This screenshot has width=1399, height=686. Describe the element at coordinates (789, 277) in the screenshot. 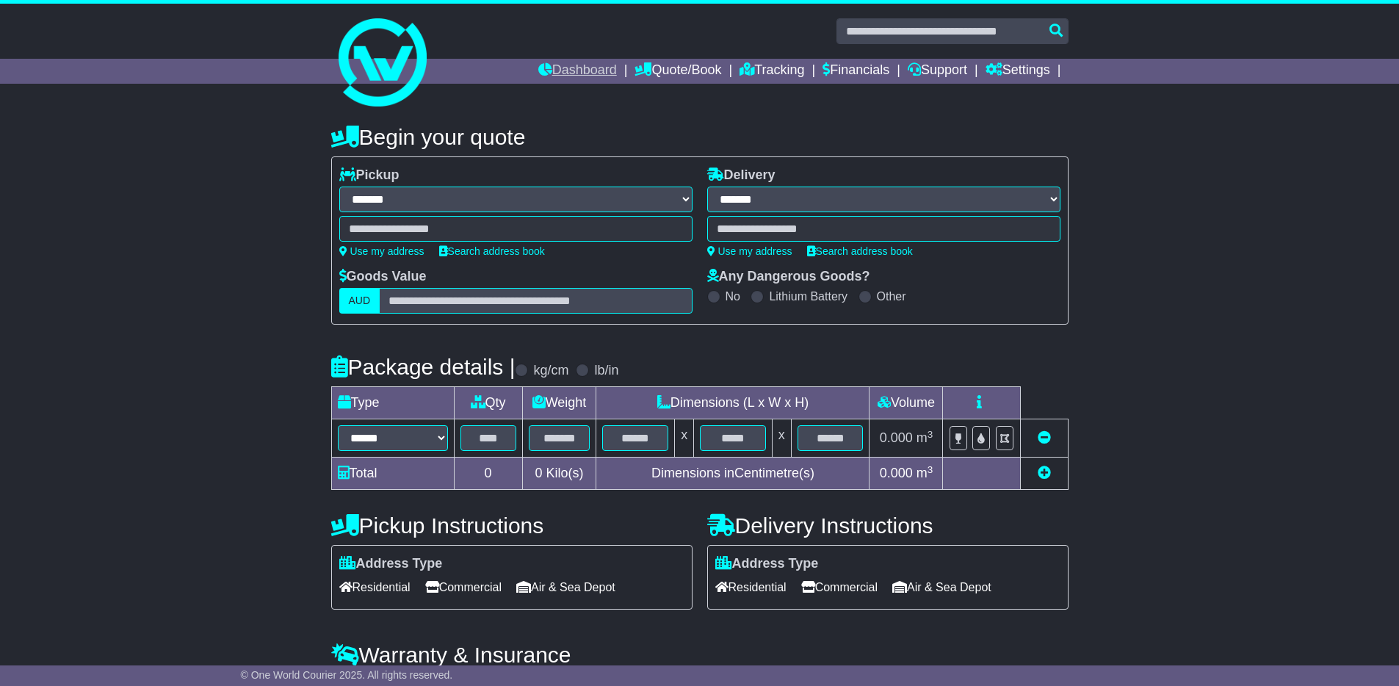

I see `label: Any Dangerous Goods?` at that location.